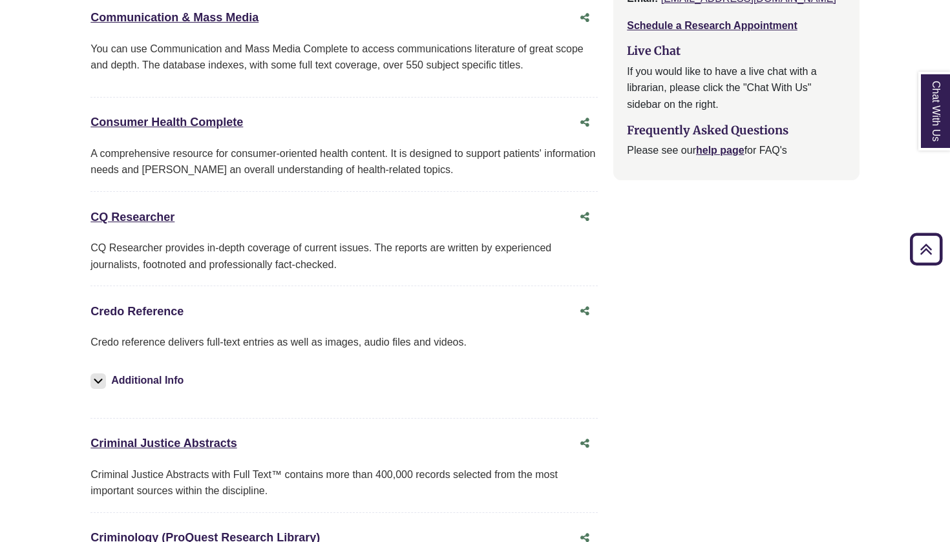  Describe the element at coordinates (344, 483) in the screenshot. I see `div: Criminal Justice Abstracts with Full Text™ contains more than 400,000 records selected from the m...` at that location.